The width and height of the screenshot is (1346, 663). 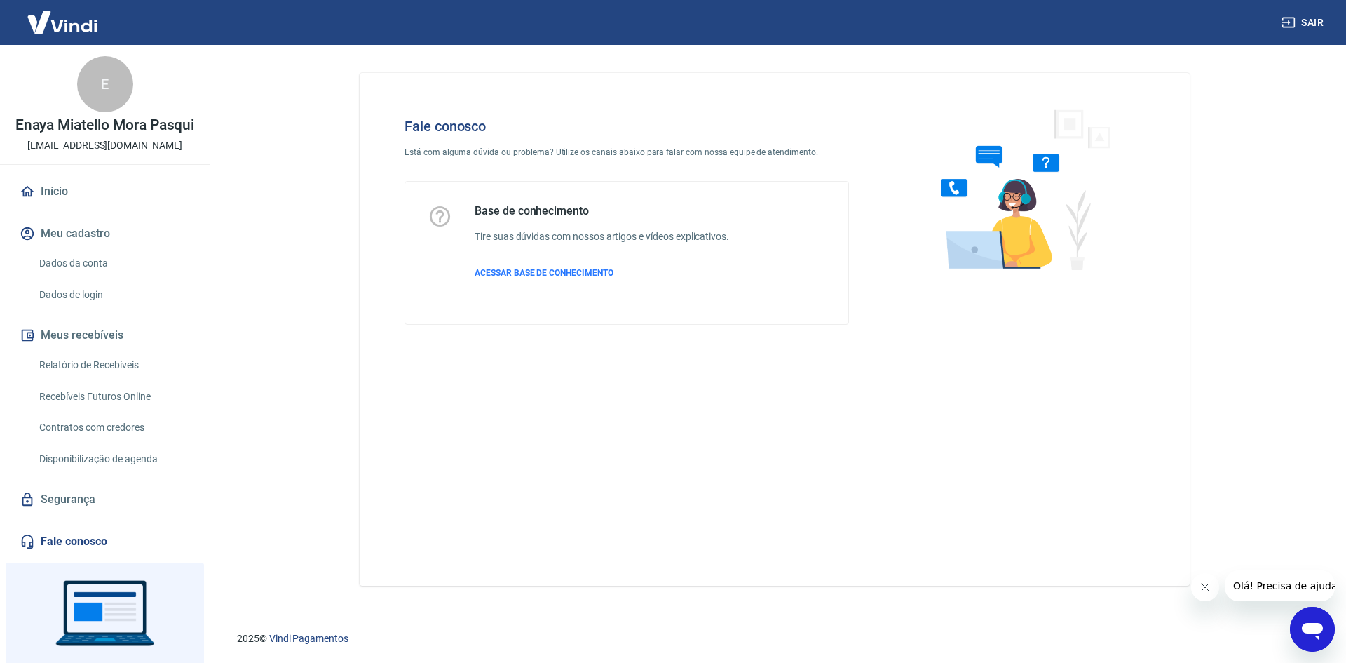 What do you see at coordinates (113, 365) in the screenshot?
I see `a: Relatório de Recebíveis` at bounding box center [113, 365].